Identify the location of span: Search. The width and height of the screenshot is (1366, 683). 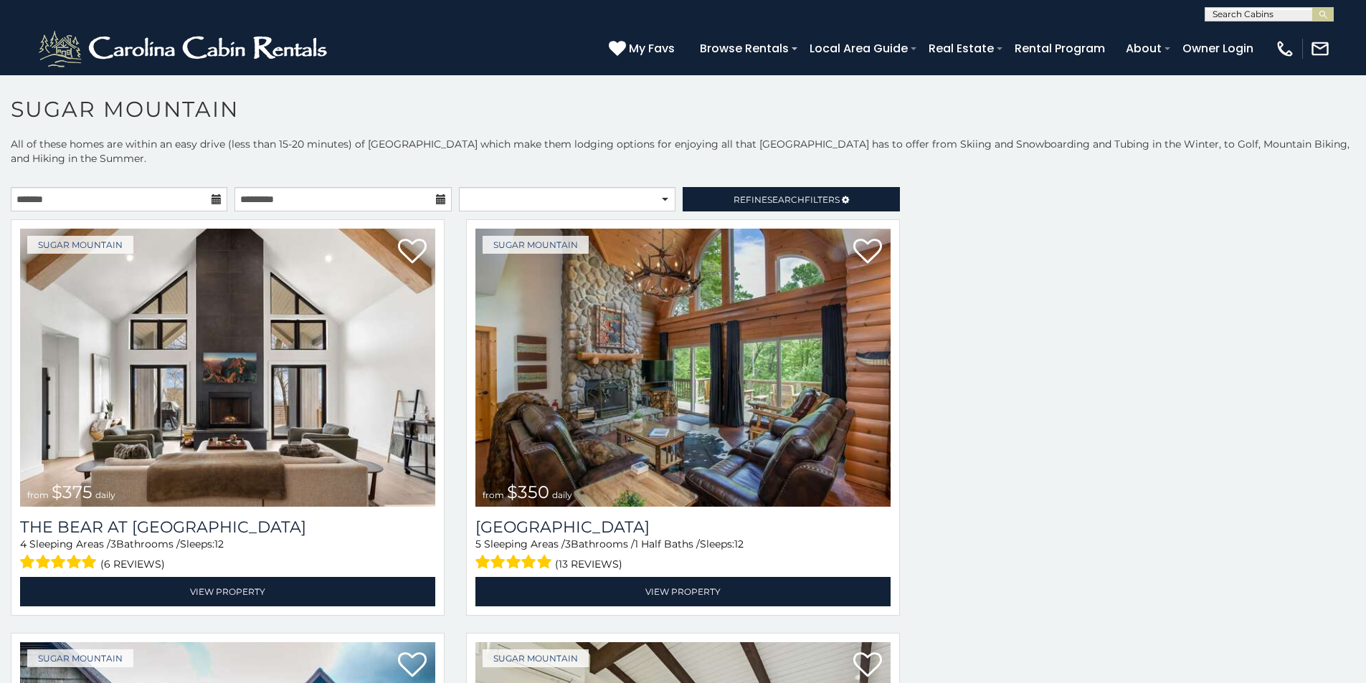
(786, 199).